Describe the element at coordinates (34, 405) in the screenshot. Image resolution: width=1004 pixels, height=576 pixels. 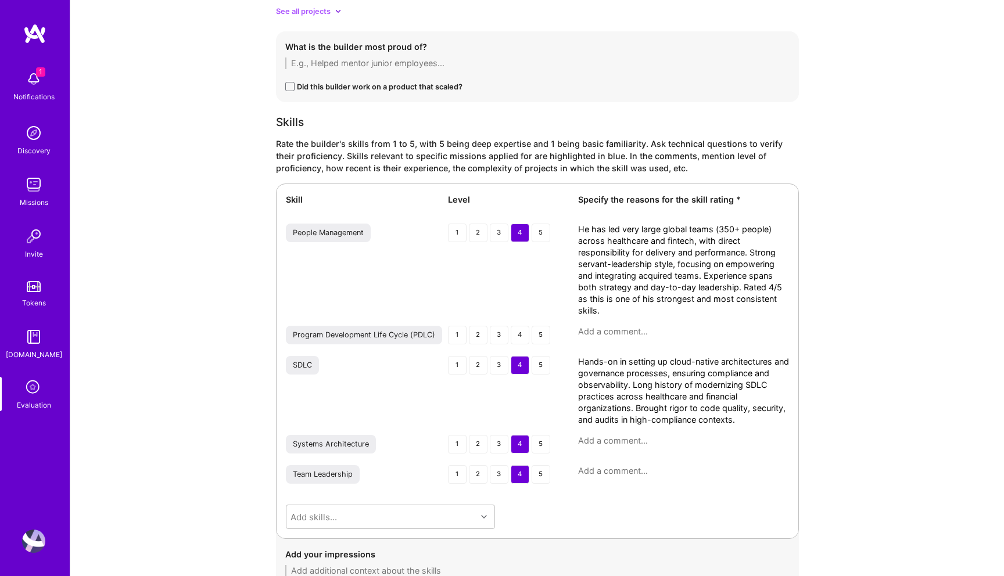
I see `div: Evaluation` at that location.